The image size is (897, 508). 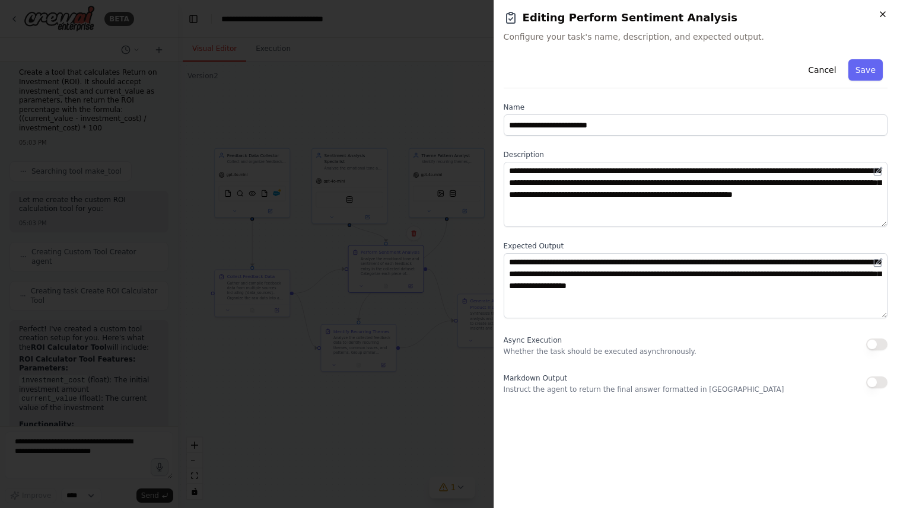 What do you see at coordinates (695, 246) in the screenshot?
I see `label: Expected Output` at bounding box center [695, 246].